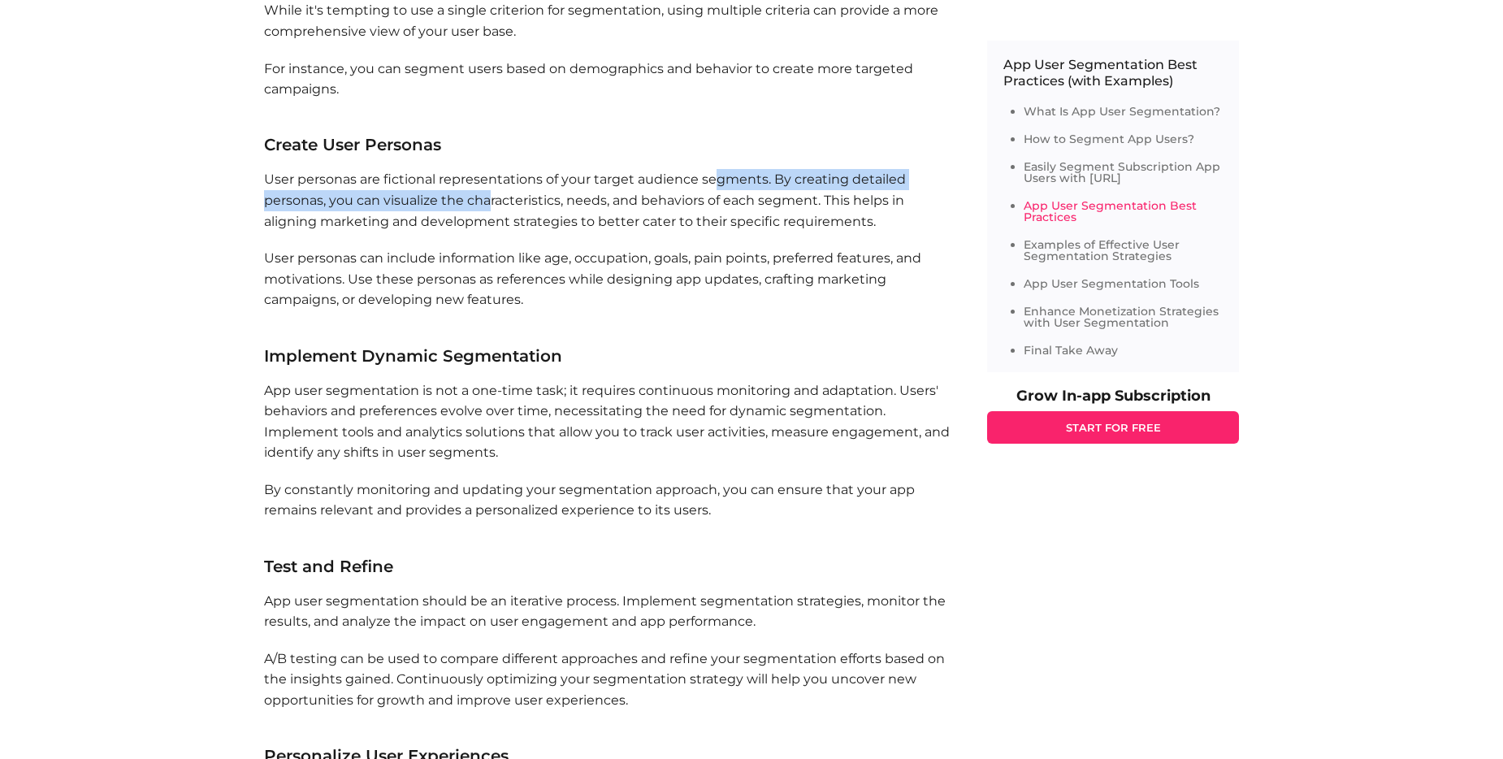 The width and height of the screenshot is (1503, 759). I want to click on a: Examples of Effective User Segmentation Strategies, so click(1102, 250).